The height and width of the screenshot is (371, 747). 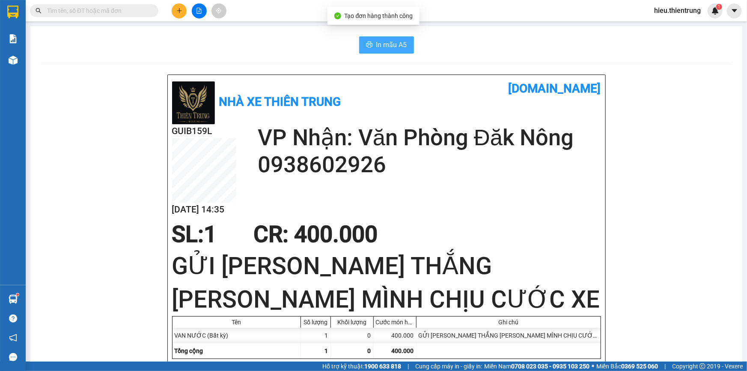 What do you see at coordinates (395, 335) in the screenshot?
I see `div: 400.000` at bounding box center [395, 335].